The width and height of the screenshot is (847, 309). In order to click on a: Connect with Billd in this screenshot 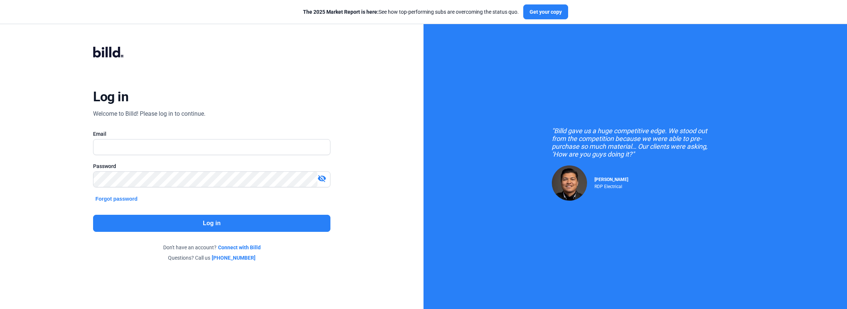, I will do `click(239, 247)`.